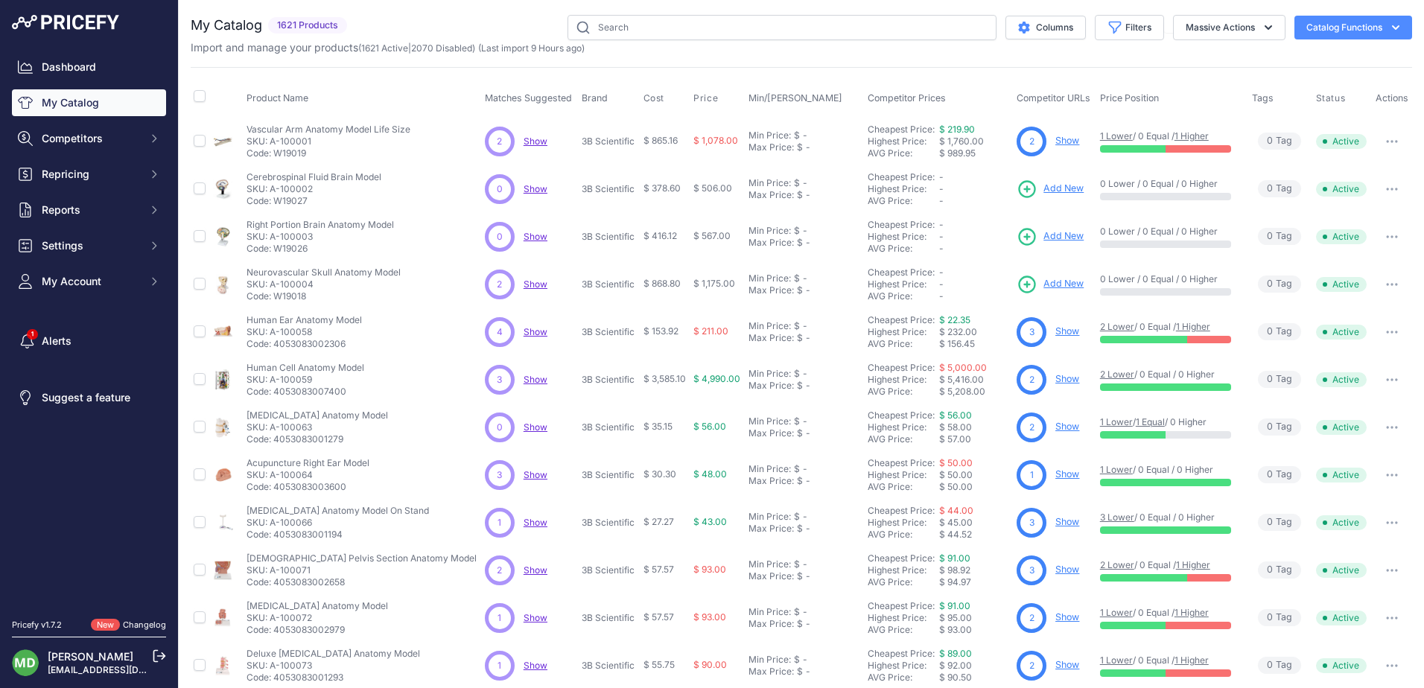  Describe the element at coordinates (654, 98) in the screenshot. I see `span: Cost` at that location.